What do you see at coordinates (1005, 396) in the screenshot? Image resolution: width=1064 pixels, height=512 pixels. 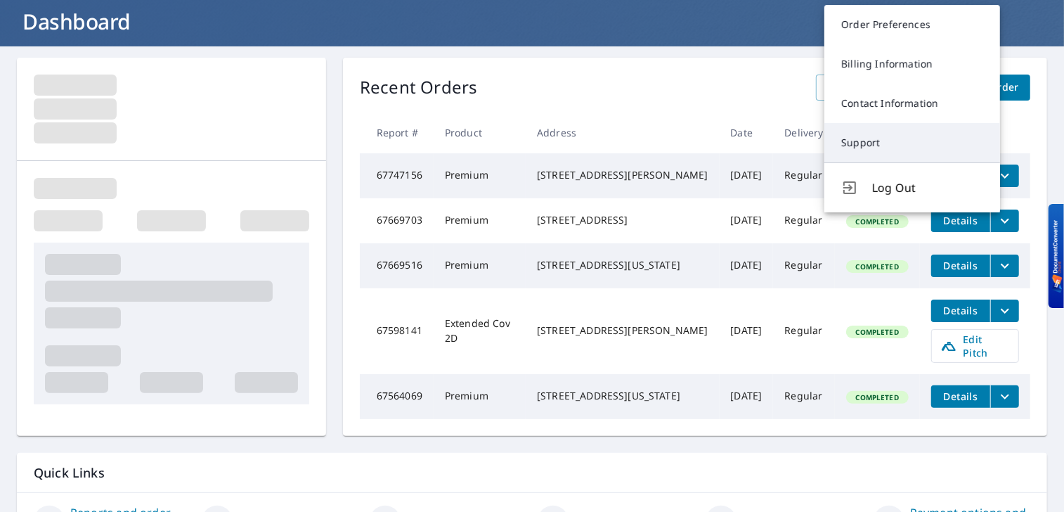 I see `button: filesDropdownBtn-67564069` at bounding box center [1005, 396].